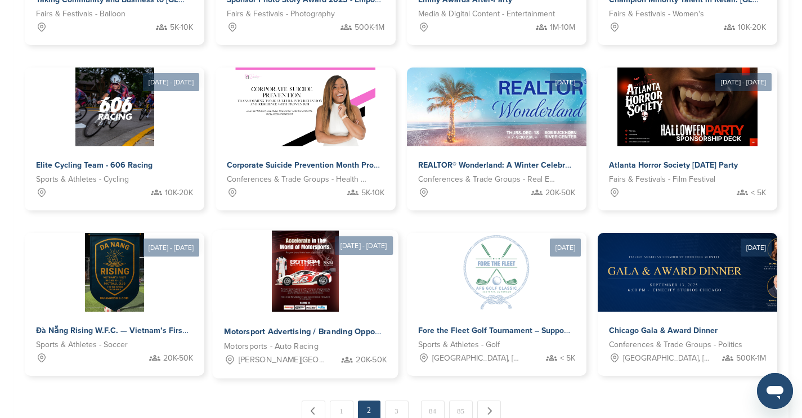 Image resolution: width=802 pixels, height=418 pixels. Describe the element at coordinates (312, 332) in the screenshot. I see `span: Motorsport Advertising / Branding Opportunity` at that location.